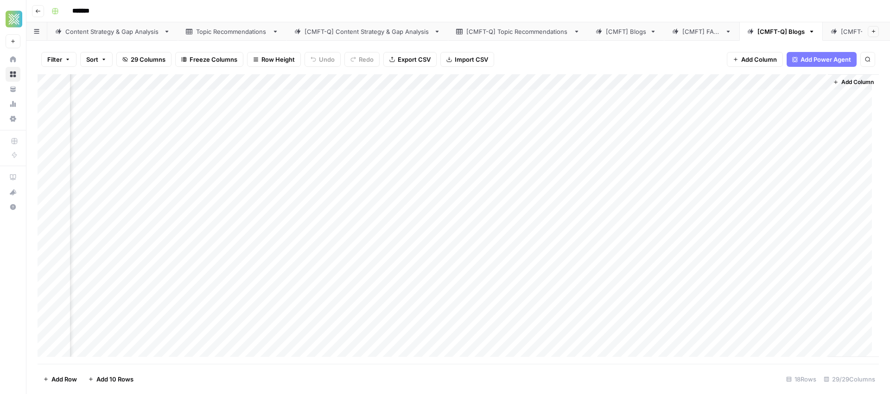  I want to click on button: Row Height, so click(274, 59).